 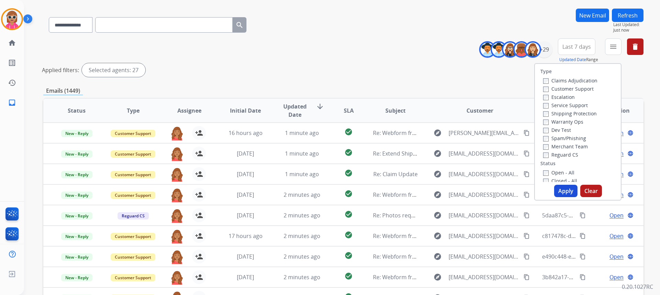 I want to click on input: Merchant Team, so click(x=546, y=147).